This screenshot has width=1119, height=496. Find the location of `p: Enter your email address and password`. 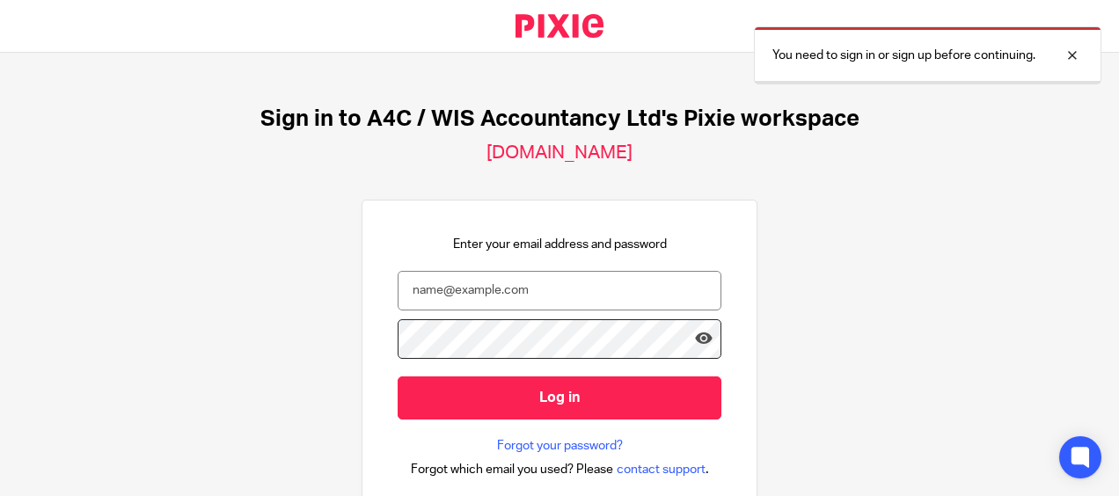

p: Enter your email address and password is located at coordinates (560, 245).